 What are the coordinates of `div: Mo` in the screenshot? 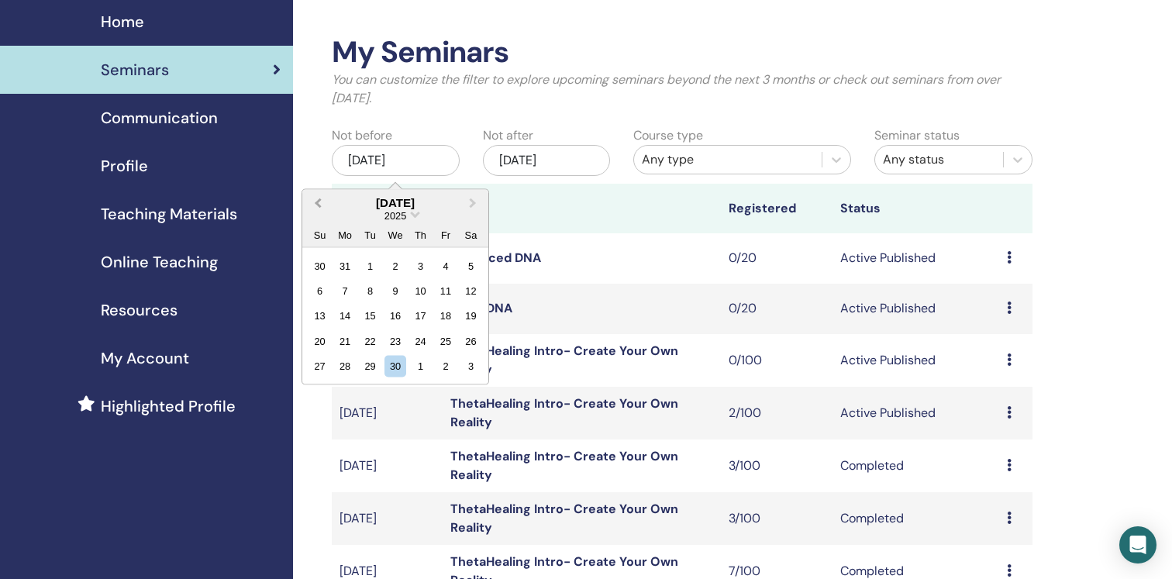 It's located at (345, 234).